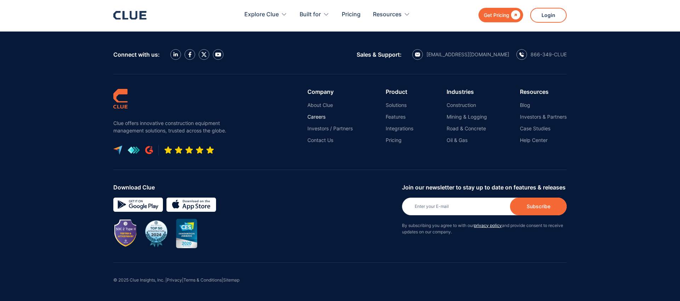 This screenshot has height=301, width=680. Describe the element at coordinates (204, 55) in the screenshot. I see `img: X icon twitter` at that location.